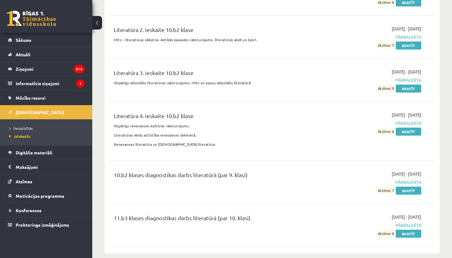 The image size is (452, 258). What do you see at coordinates (215, 74) in the screenshot?
I see `div: Literatūra 3. ieskaite 10.b2 klase` at bounding box center [215, 74].